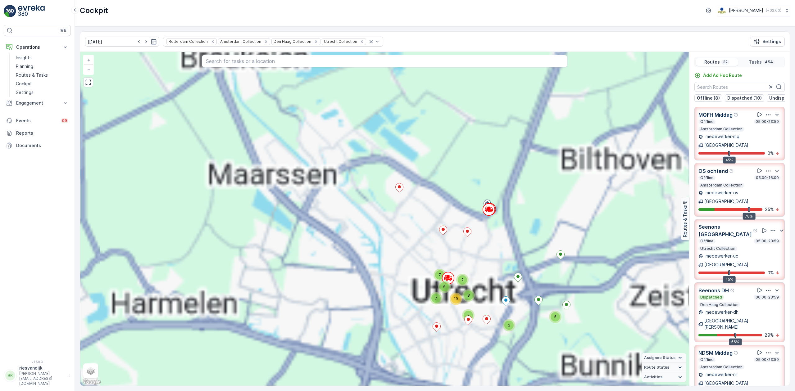 This screenshot has height=391, width=795. Describe the element at coordinates (24, 58) in the screenshot. I see `p: Insights` at that location.